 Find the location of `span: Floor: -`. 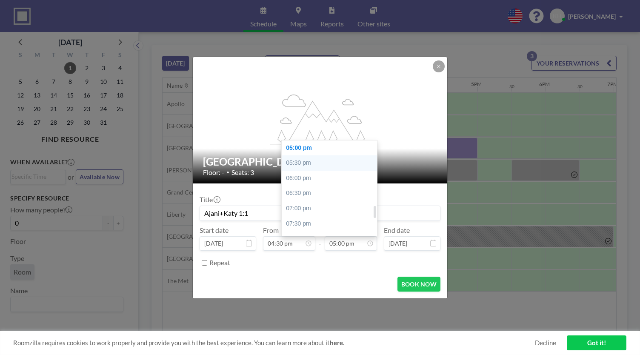

span: Floor: - is located at coordinates (214, 172).